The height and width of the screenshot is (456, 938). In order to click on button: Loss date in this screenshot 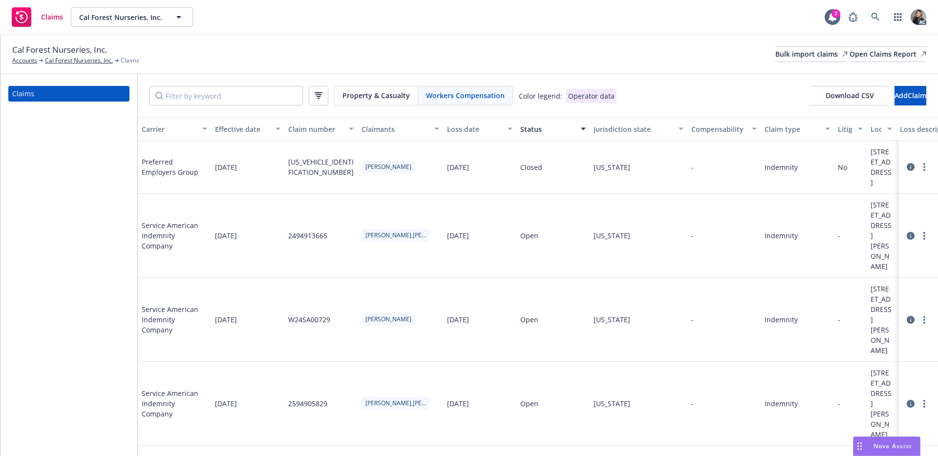, I will do `click(480, 129)`.